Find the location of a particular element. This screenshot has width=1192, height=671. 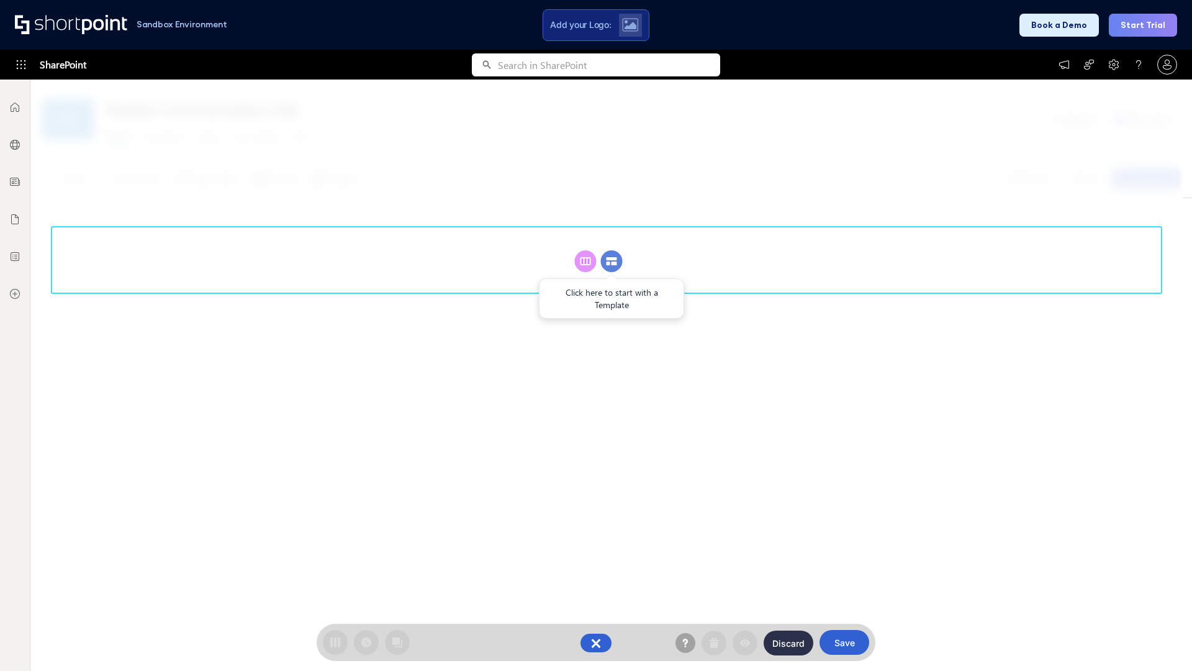

button: Discard is located at coordinates (789, 643).